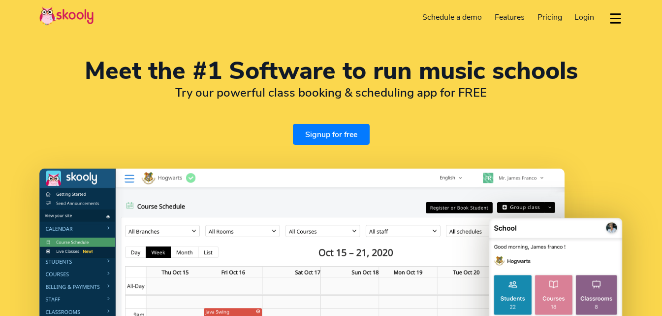 The width and height of the screenshot is (662, 316). What do you see at coordinates (550, 17) in the screenshot?
I see `span: Pricing` at bounding box center [550, 17].